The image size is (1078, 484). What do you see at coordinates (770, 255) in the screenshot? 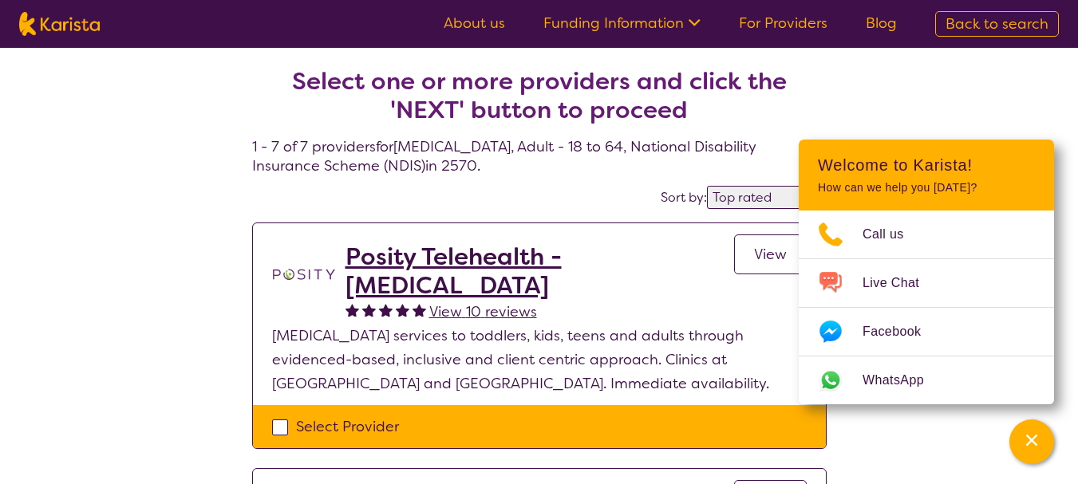
I see `span: View` at bounding box center [770, 255].